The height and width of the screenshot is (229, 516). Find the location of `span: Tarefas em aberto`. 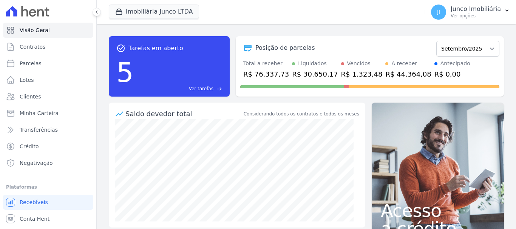

span: Tarefas em aberto is located at coordinates (156, 48).